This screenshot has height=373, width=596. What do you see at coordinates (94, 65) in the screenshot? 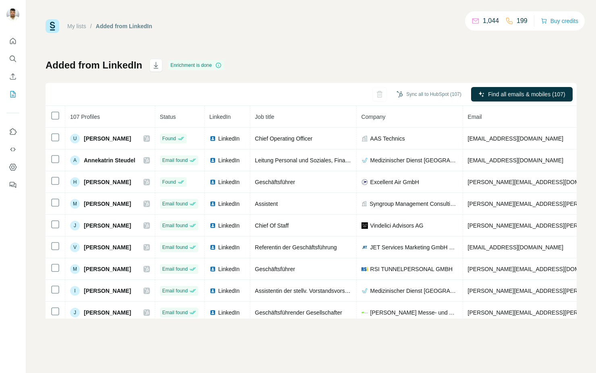
I see `h1: Added from LinkedIn` at bounding box center [94, 65].